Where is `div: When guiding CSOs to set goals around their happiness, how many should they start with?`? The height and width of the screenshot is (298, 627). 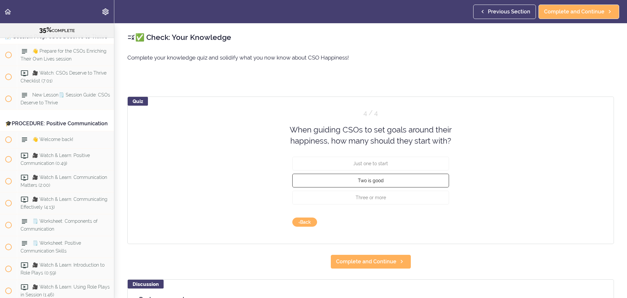 div: When guiding CSOs to set goals around their happiness, how many should they start with? is located at coordinates (371, 135).